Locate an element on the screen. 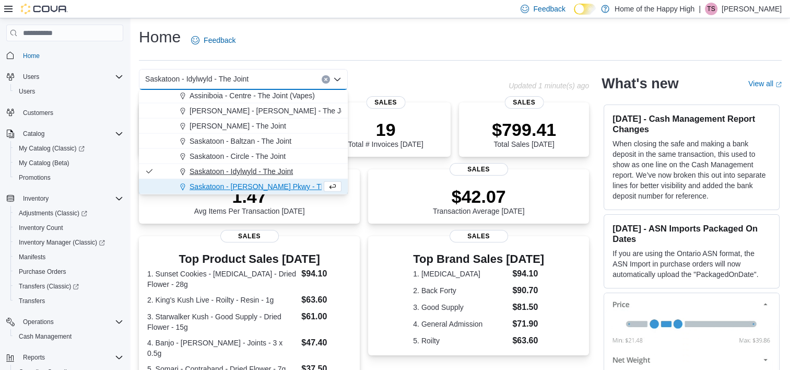  button: Inventory Count is located at coordinates (69, 228).